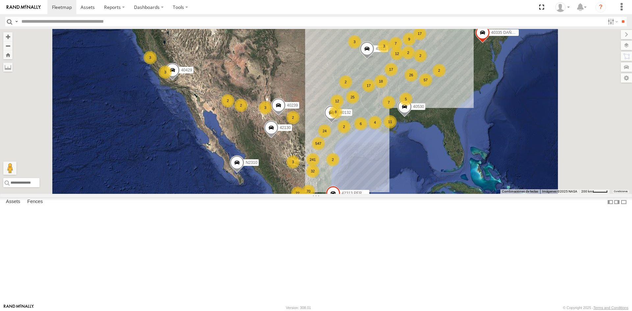 The image size is (632, 311). I want to click on span: N2310, so click(251, 163).